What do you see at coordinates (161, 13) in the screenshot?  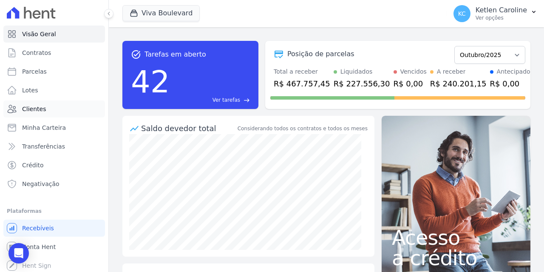 I see `button: Viva Boulevard` at bounding box center [161, 13].